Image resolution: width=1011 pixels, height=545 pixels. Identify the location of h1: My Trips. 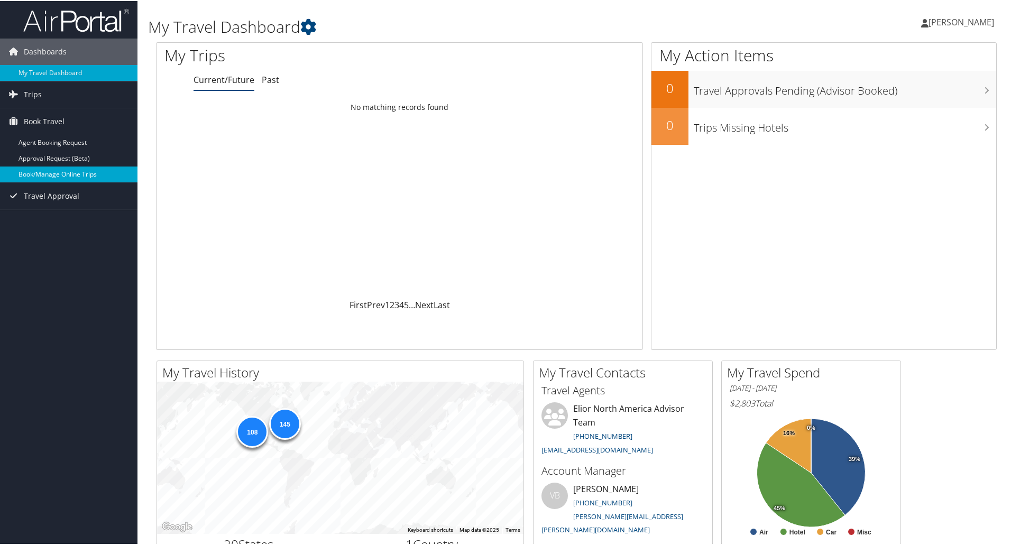
(298, 54).